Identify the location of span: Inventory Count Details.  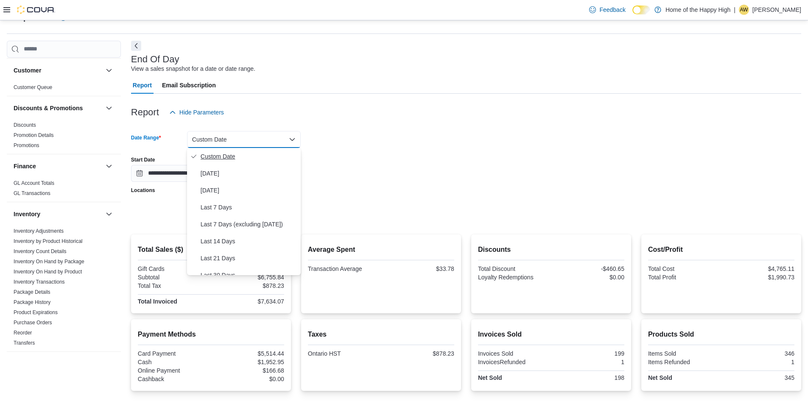
(40, 252).